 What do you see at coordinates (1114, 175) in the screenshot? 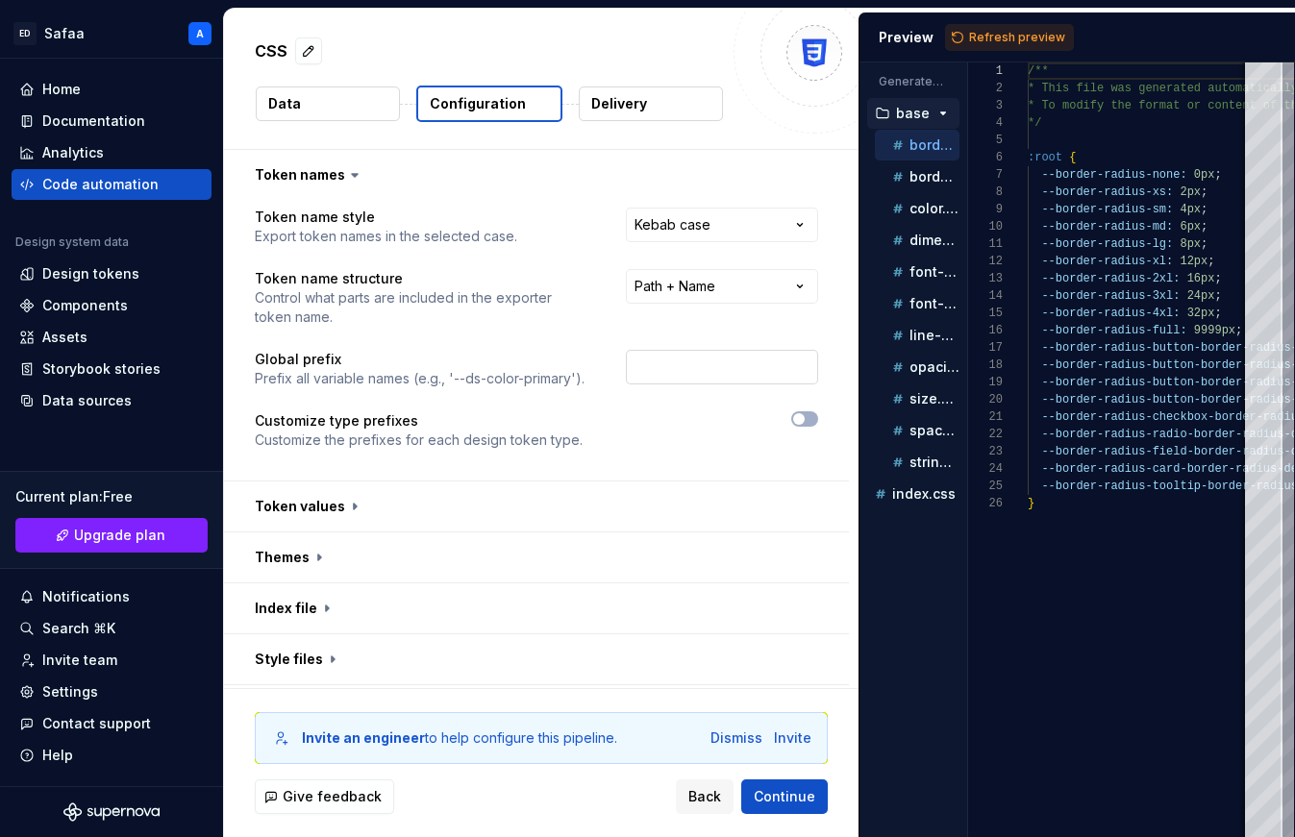
I see `span: --border-radius-none:` at bounding box center [1114, 175].